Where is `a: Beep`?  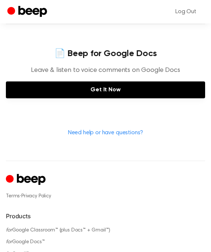 a: Beep is located at coordinates (28, 12).